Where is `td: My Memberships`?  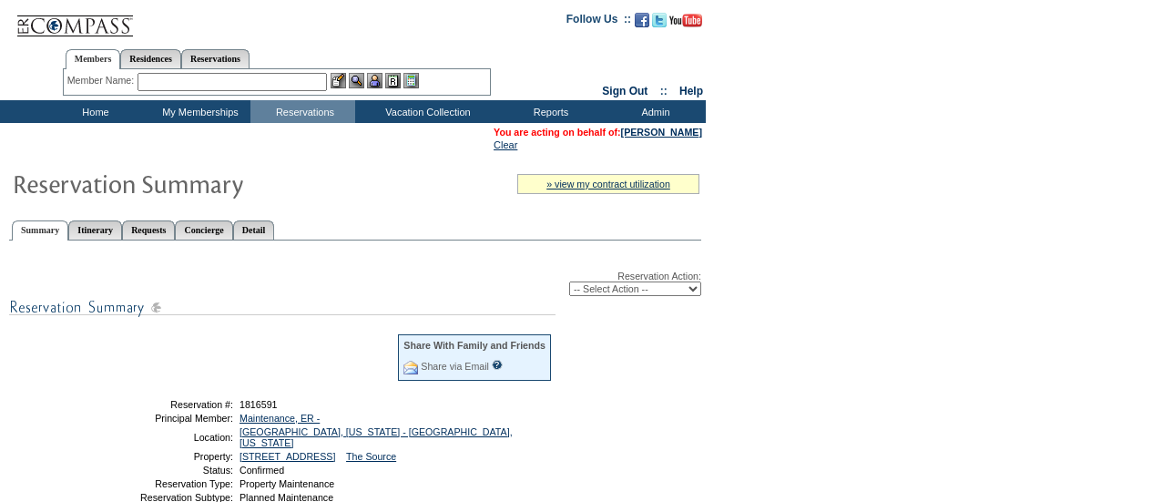 td: My Memberships is located at coordinates (198, 111).